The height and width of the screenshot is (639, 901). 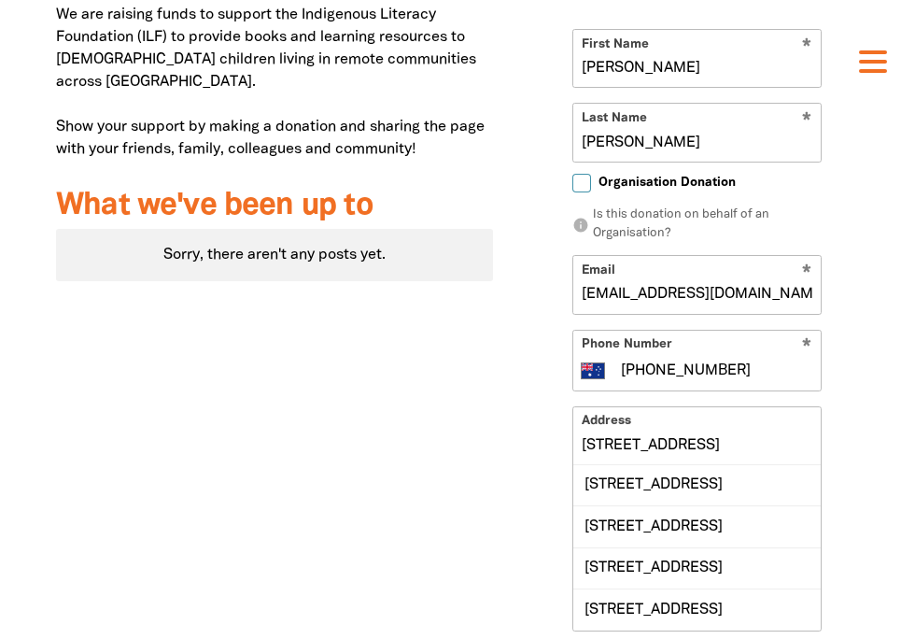 I want to click on i: info, so click(x=581, y=225).